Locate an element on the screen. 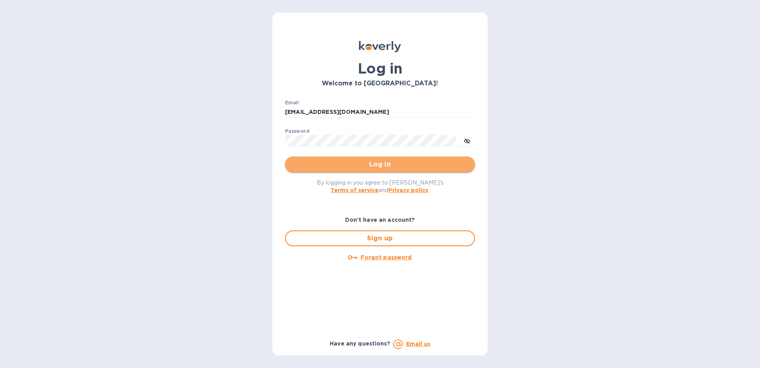 The width and height of the screenshot is (760, 368). button: Sign up is located at coordinates (380, 239).